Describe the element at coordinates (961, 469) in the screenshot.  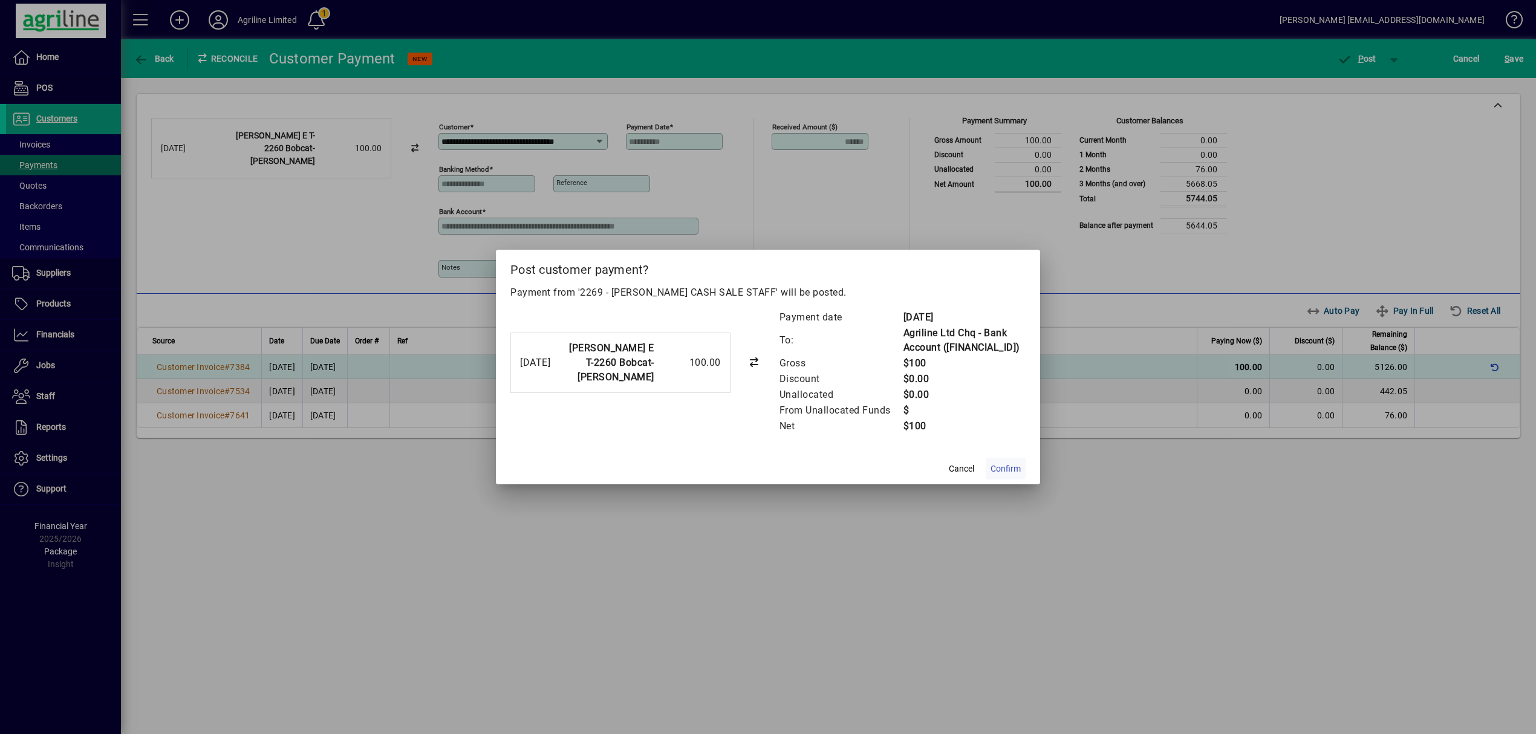
I see `span: Cancel` at that location.